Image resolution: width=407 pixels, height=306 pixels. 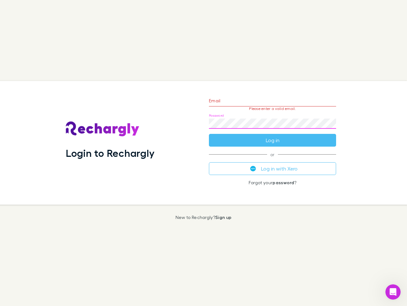 I want to click on p: Please enter a valid email., so click(x=273, y=109).